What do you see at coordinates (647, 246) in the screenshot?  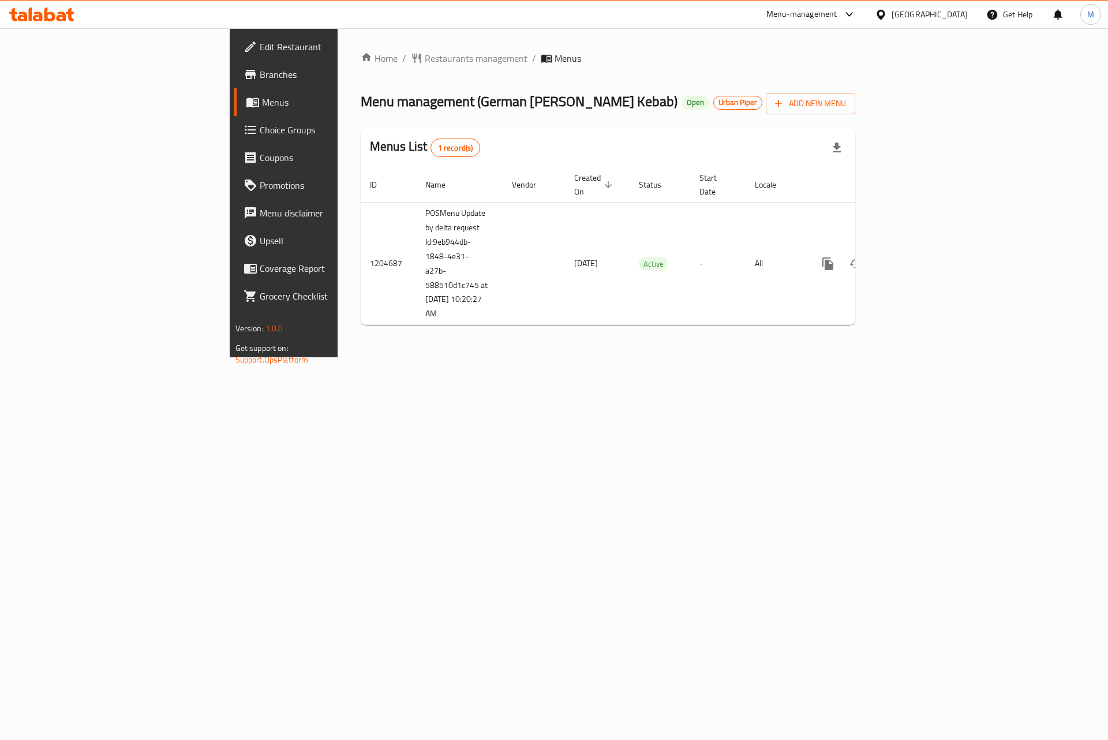 I see `table: enhanced table` at bounding box center [647, 246].